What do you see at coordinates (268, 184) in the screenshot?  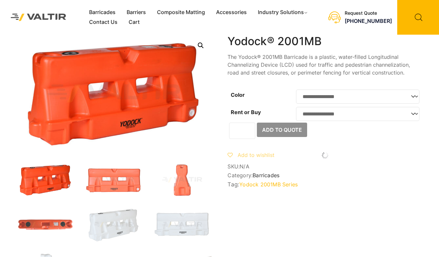 I see `a: Yodock 2001MB Series` at bounding box center [268, 184].